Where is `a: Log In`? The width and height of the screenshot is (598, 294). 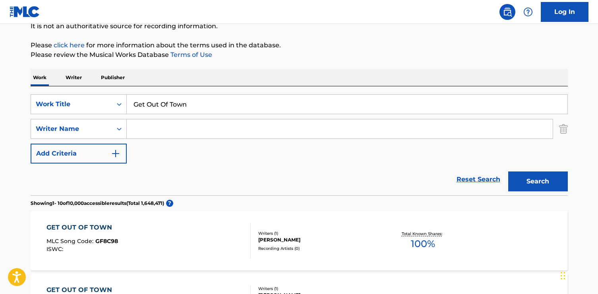
a: Log In is located at coordinates (565, 12).